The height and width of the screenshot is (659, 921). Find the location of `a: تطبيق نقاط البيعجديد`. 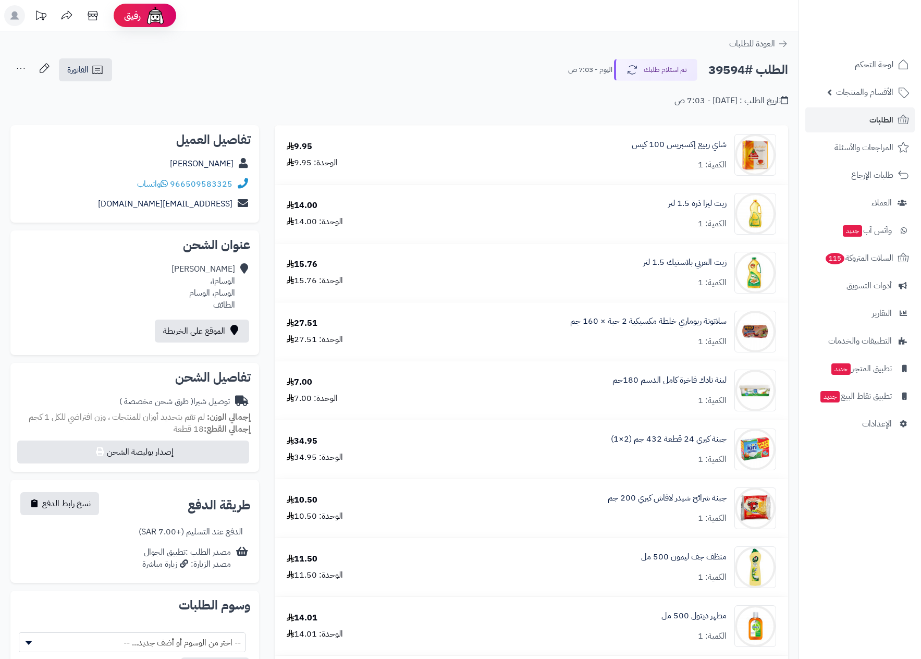

a: تطبيق نقاط البيعجديد is located at coordinates (860, 396).